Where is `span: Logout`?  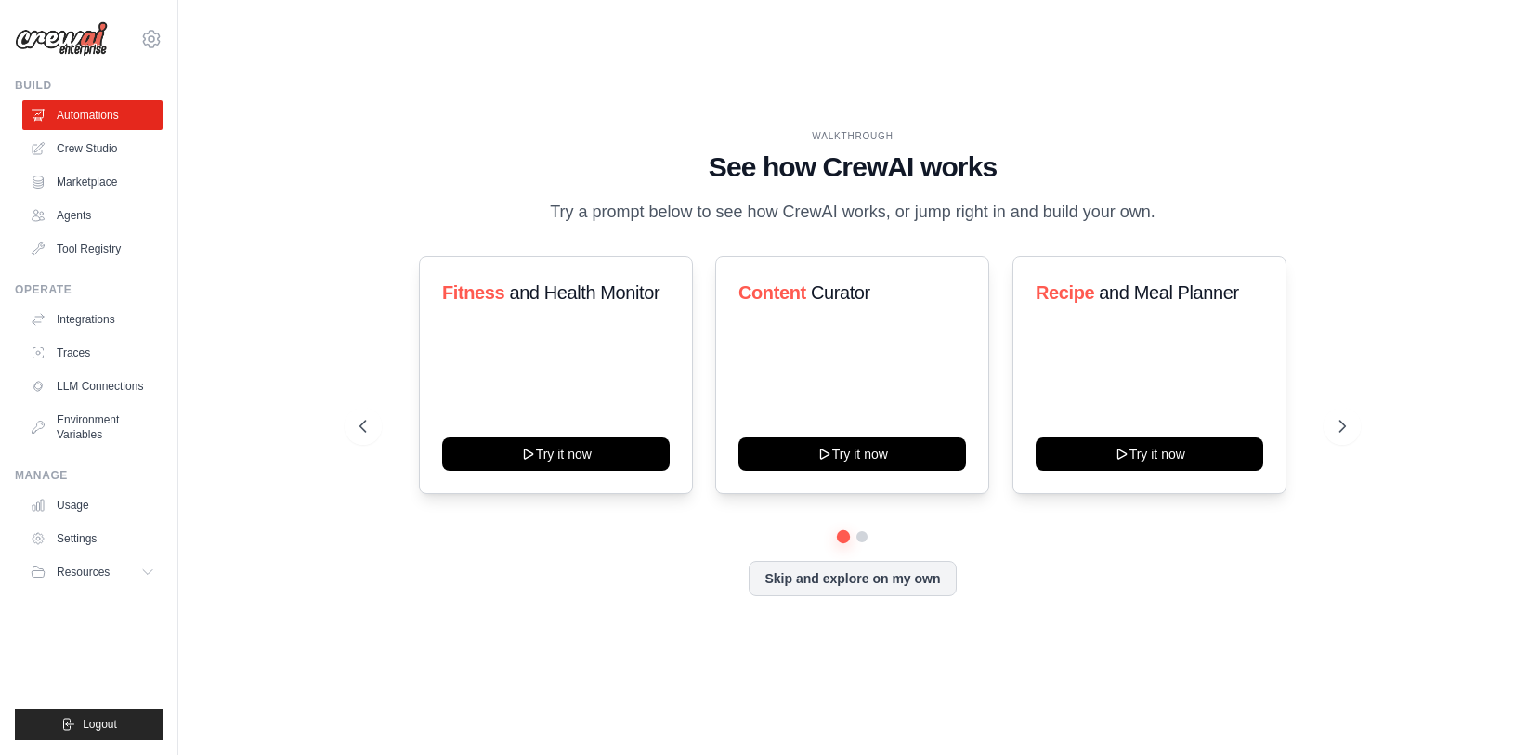
span: Logout is located at coordinates (99, 724).